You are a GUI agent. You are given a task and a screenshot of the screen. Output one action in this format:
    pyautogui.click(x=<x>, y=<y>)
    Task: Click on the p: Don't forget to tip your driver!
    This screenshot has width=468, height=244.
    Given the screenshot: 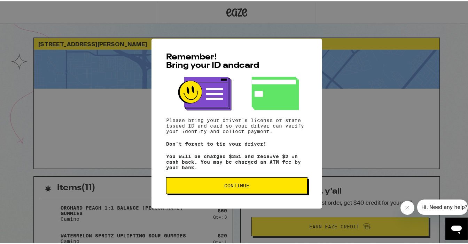 What is the action you would take?
    pyautogui.click(x=237, y=143)
    